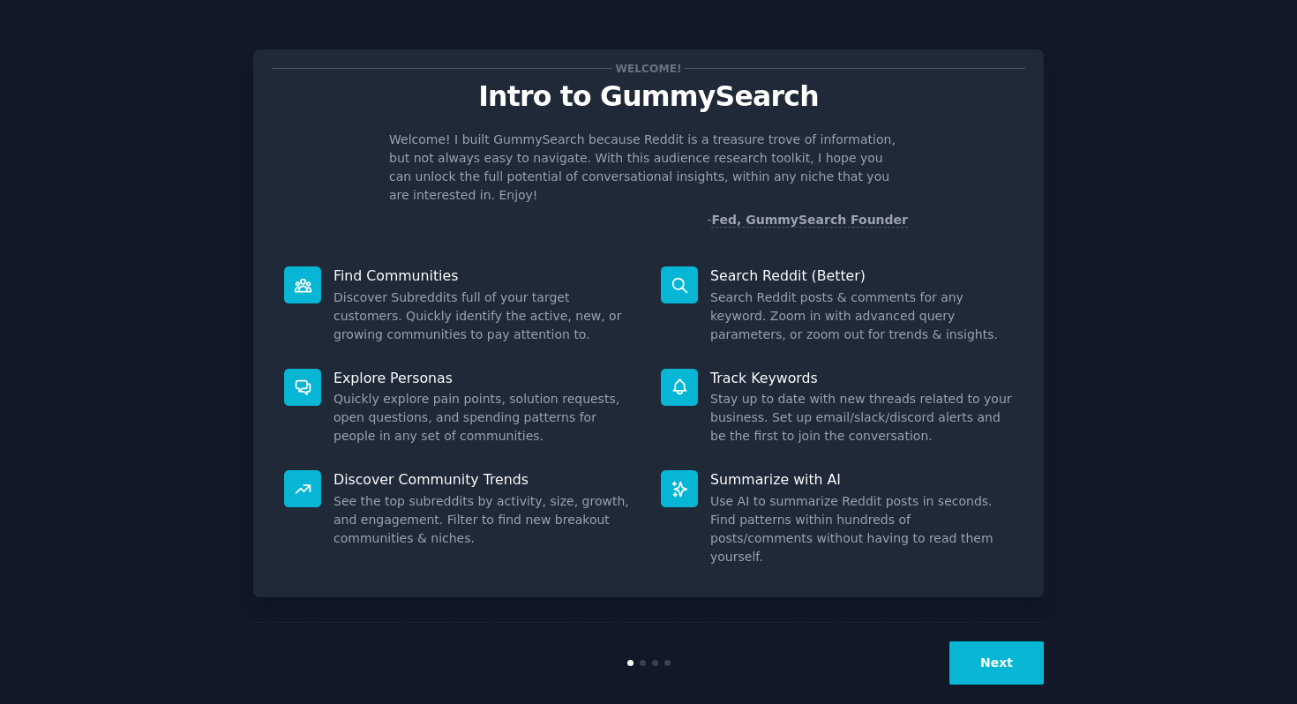 The height and width of the screenshot is (704, 1297). Describe the element at coordinates (484, 316) in the screenshot. I see `dd: Discover Subreddits full of your target customers. Quickly identify the active, new, or growing c...` at that location.